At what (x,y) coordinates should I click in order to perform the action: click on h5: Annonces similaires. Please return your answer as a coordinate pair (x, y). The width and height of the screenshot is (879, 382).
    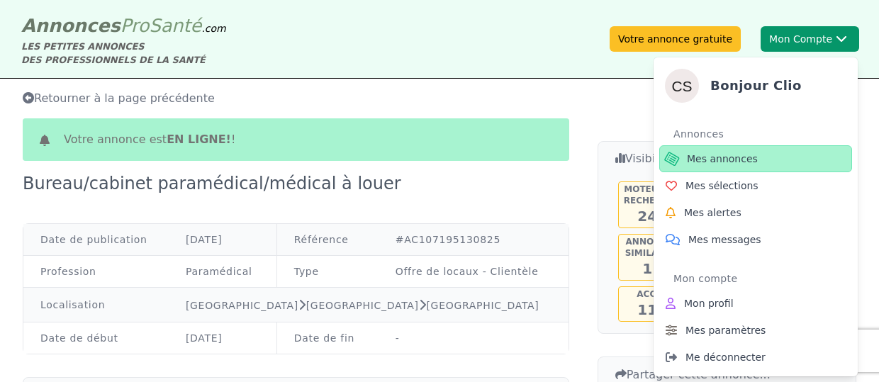
    Looking at the image, I should click on (652, 247).